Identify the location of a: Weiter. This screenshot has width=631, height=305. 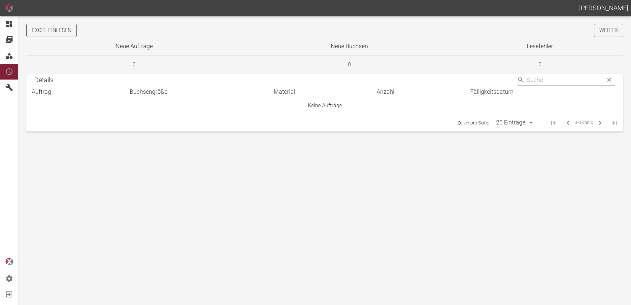
(608, 30).